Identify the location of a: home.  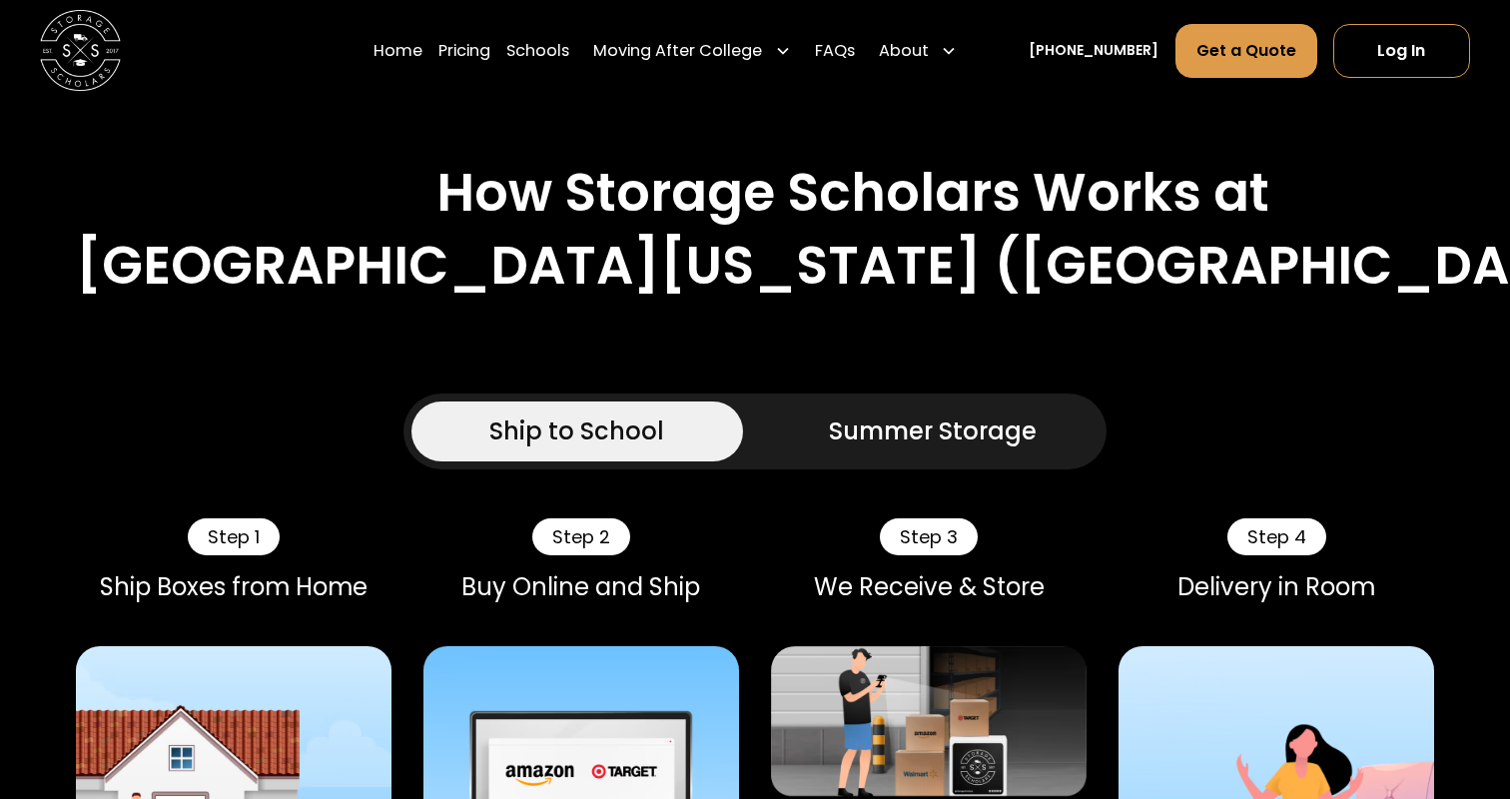
(80, 50).